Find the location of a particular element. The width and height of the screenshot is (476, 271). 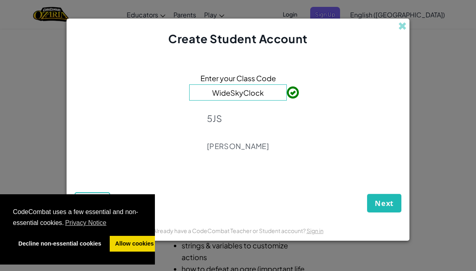

a: deny cookies is located at coordinates (60, 244).